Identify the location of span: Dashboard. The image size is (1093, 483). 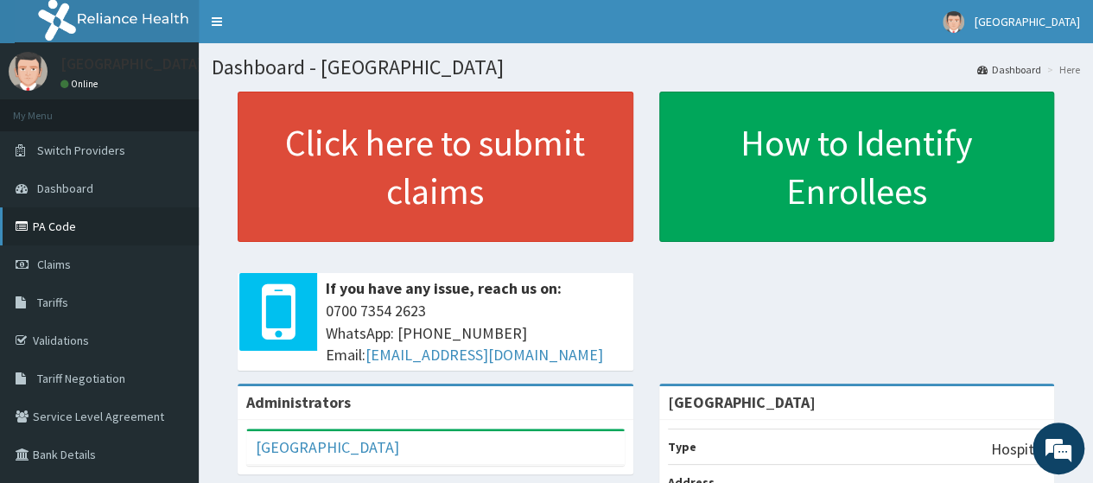
(65, 188).